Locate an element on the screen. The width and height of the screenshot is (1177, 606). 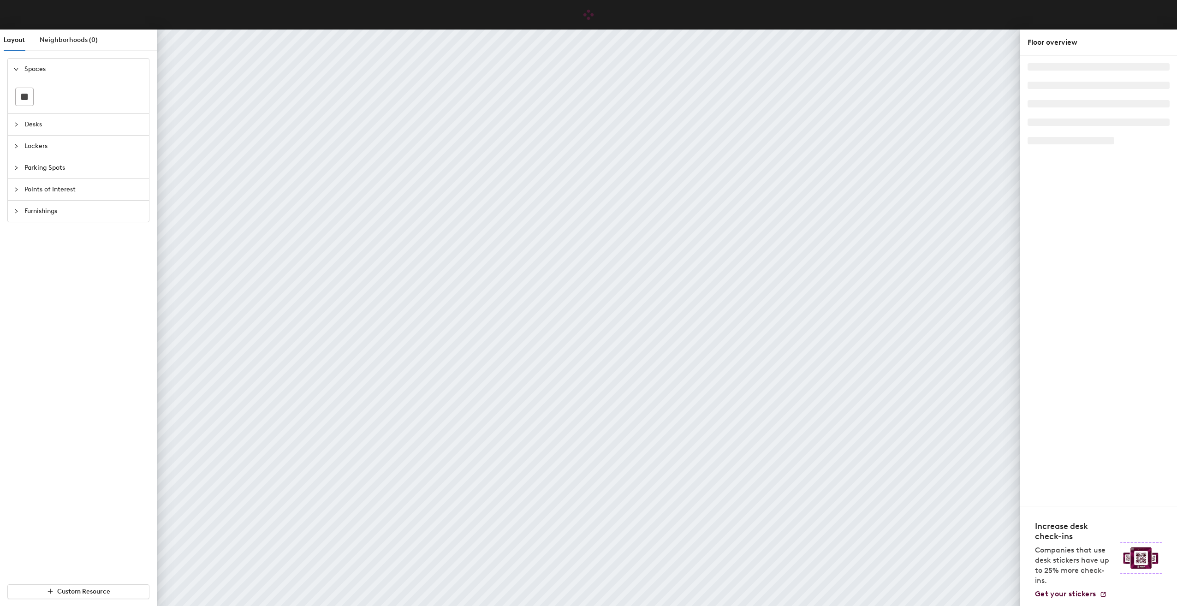
span: Layout is located at coordinates (14, 40).